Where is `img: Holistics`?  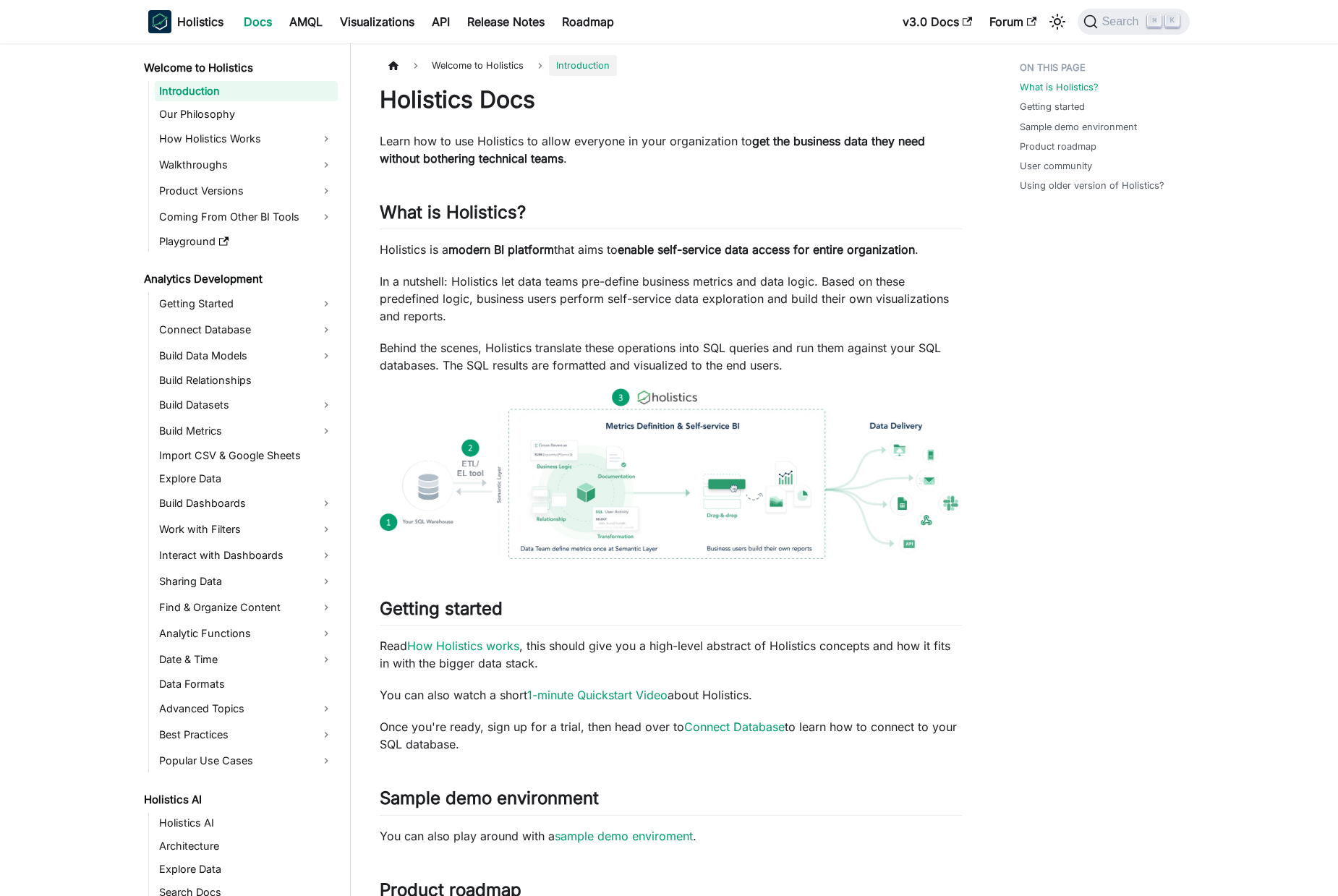
img: Holistics is located at coordinates (160, 22).